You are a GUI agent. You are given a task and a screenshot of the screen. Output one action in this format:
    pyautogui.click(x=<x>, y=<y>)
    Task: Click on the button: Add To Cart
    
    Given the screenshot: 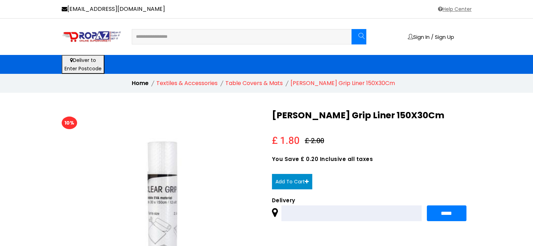 What is the action you would take?
    pyautogui.click(x=292, y=182)
    